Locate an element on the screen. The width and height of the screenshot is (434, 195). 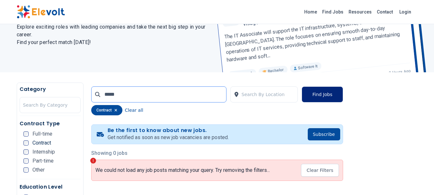
span: Part-time is located at coordinates (43, 161).